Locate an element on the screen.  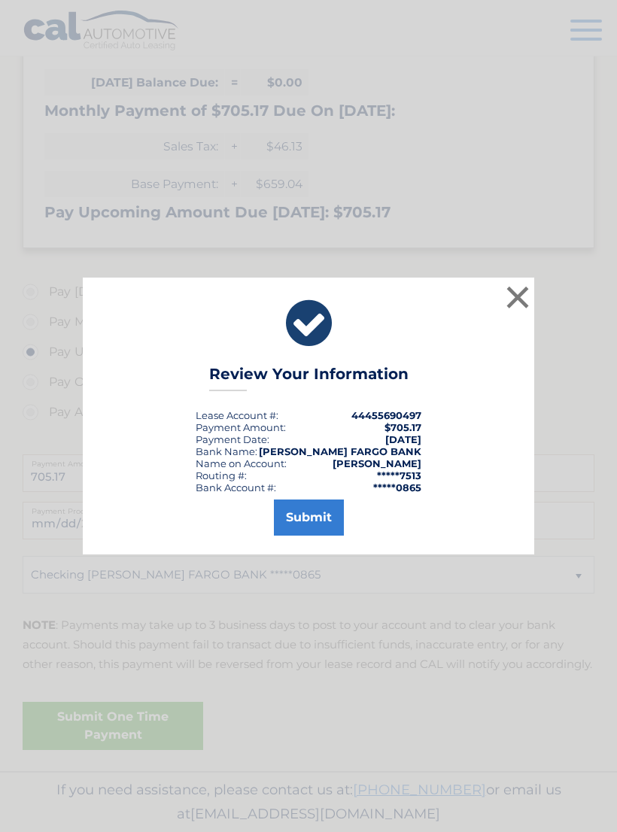
div: Lease Account #: is located at coordinates (237, 415).